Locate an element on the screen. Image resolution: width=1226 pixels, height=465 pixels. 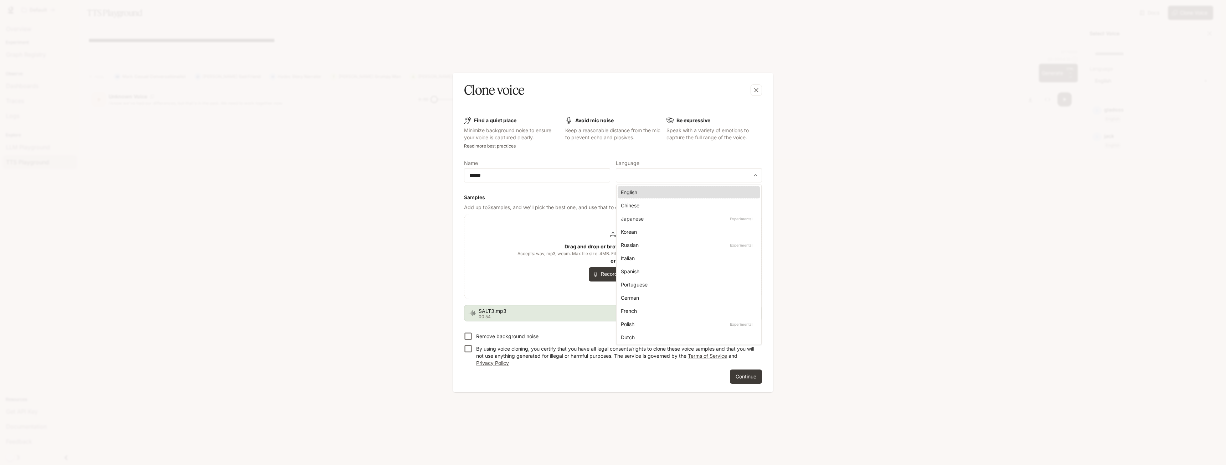
div: Russian is located at coordinates (687, 245).